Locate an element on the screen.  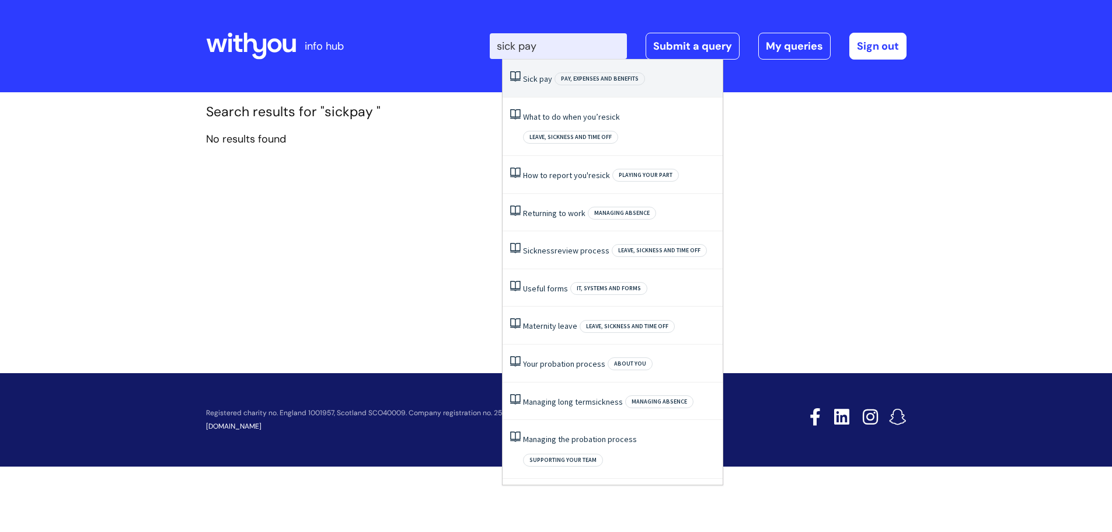
a: Your probation process is located at coordinates (564, 364).